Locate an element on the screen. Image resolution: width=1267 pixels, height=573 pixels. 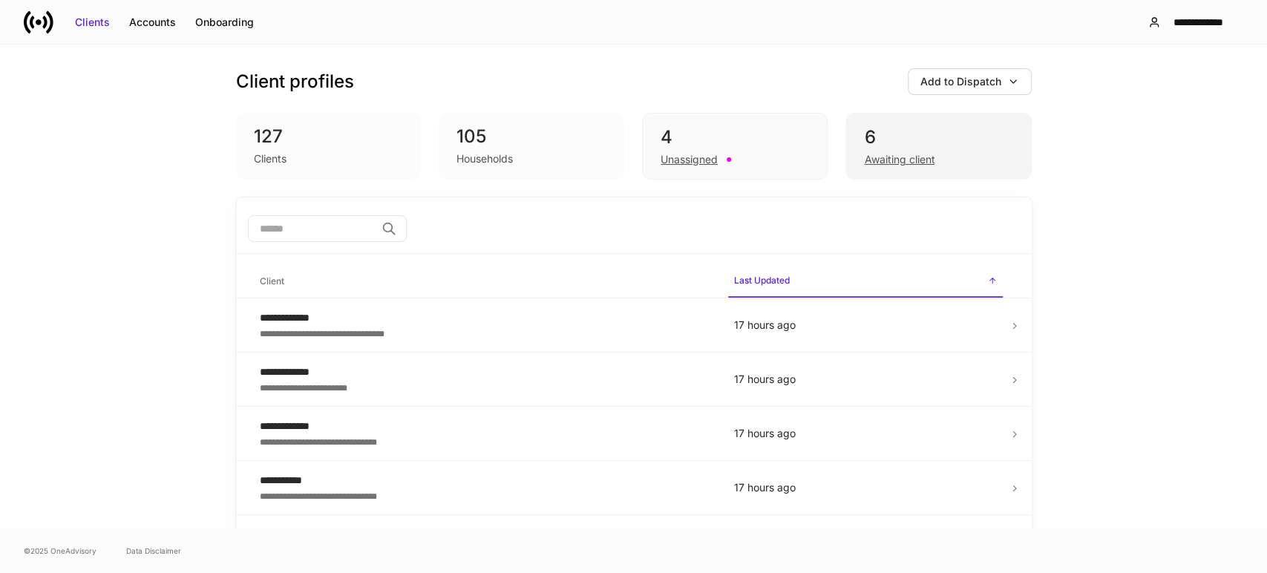
div: 6 is located at coordinates (939, 137).